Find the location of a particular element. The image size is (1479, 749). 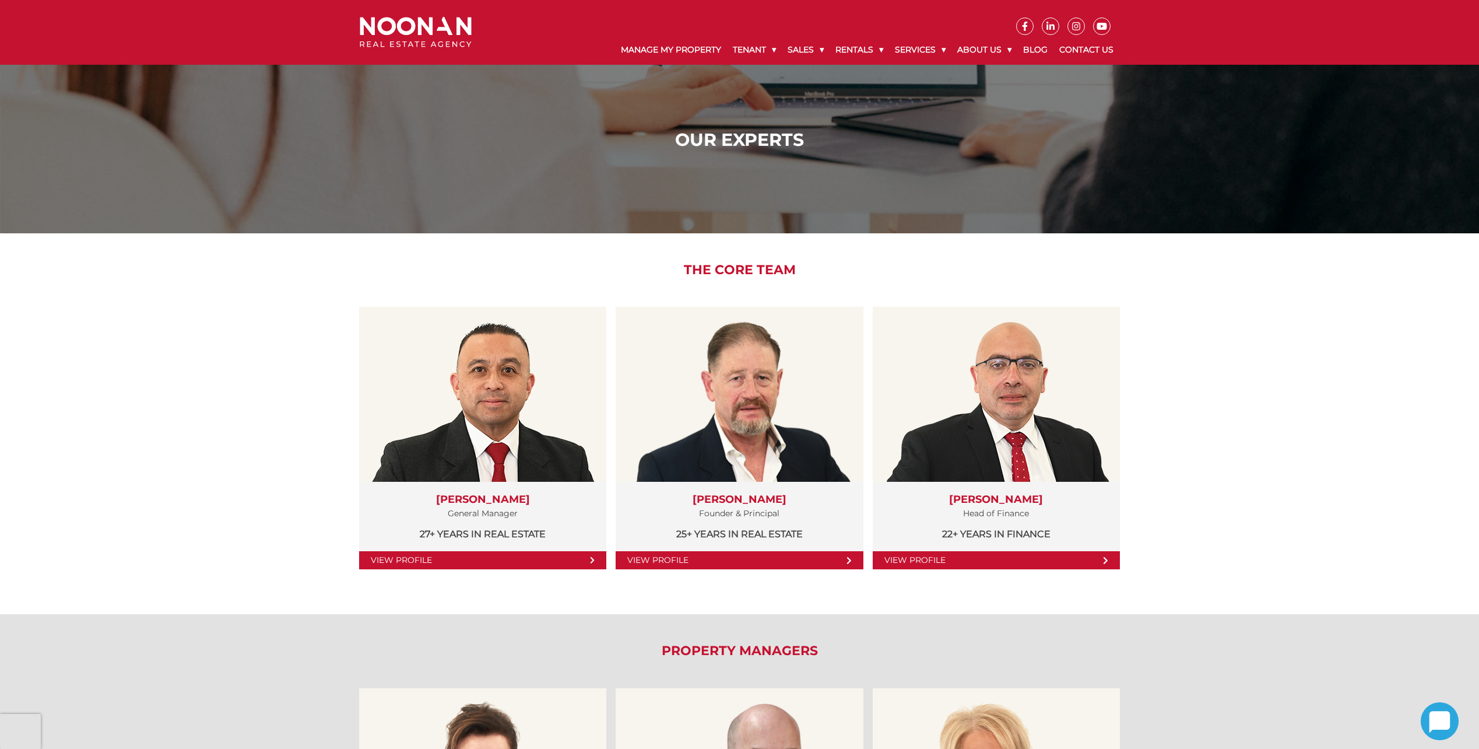

a: Tenant is located at coordinates (755, 50).